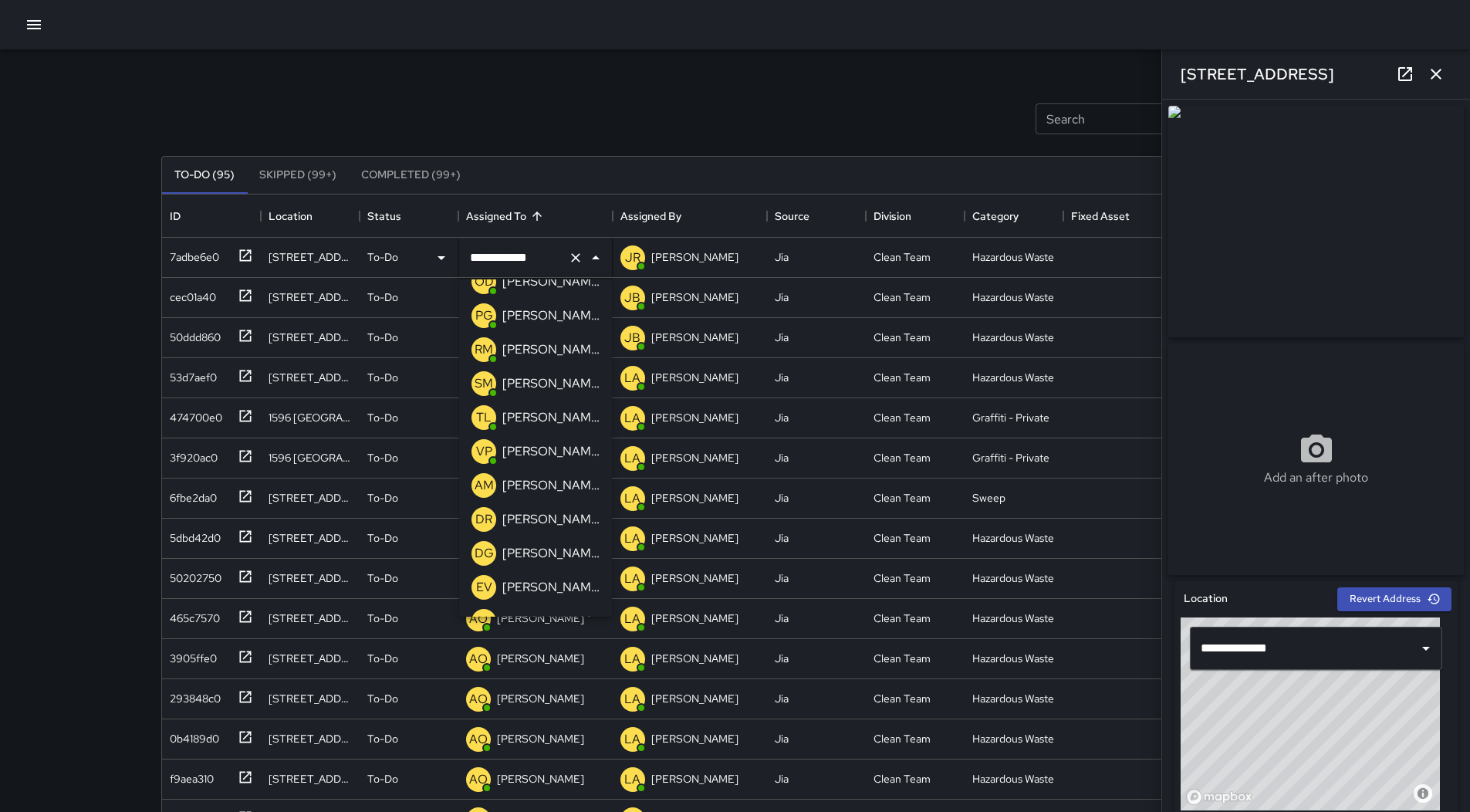 The width and height of the screenshot is (1470, 812). I want to click on p: EV, so click(484, 587).